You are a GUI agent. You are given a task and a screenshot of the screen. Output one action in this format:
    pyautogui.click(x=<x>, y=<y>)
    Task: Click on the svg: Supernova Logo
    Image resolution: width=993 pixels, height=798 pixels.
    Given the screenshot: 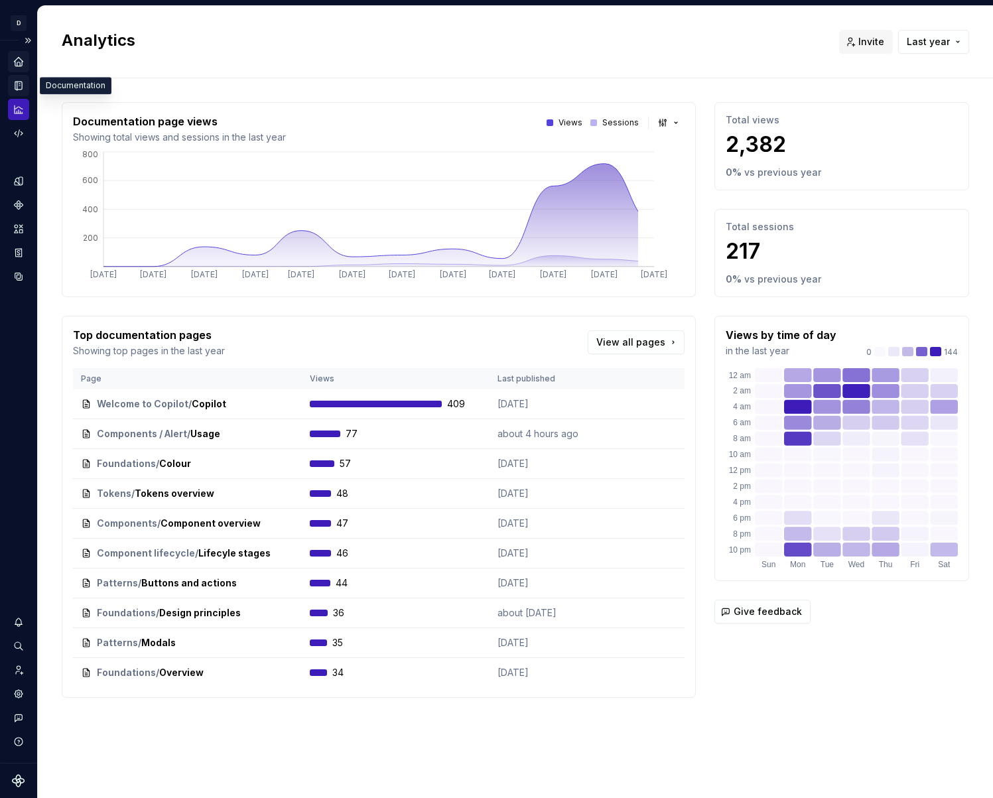 What is the action you would take?
    pyautogui.click(x=19, y=781)
    